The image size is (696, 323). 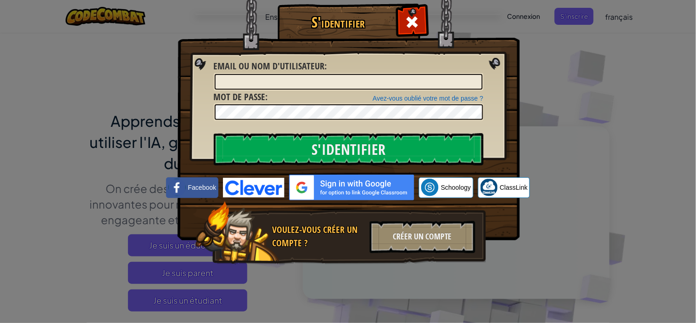 What do you see at coordinates (338, 22) in the screenshot?
I see `h1: S'identifier` at bounding box center [338, 22].